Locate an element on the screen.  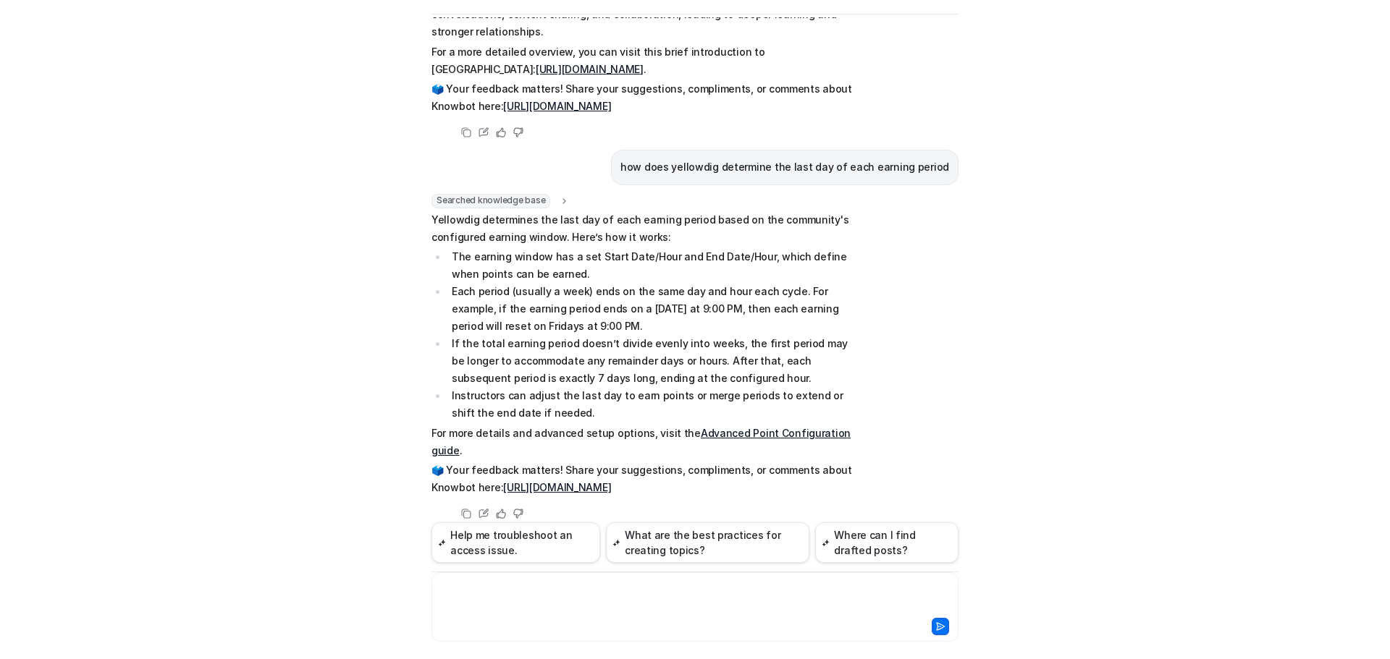
li: Instructors can adjust the last day to earn points or merge periods to extend or shift the end da... is located at coordinates (651, 405).